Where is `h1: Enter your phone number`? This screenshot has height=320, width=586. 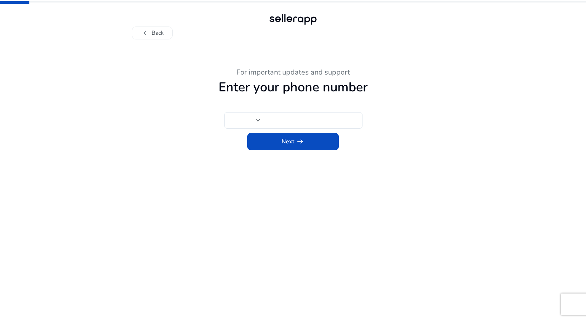 h1: Enter your phone number is located at coordinates (293, 87).